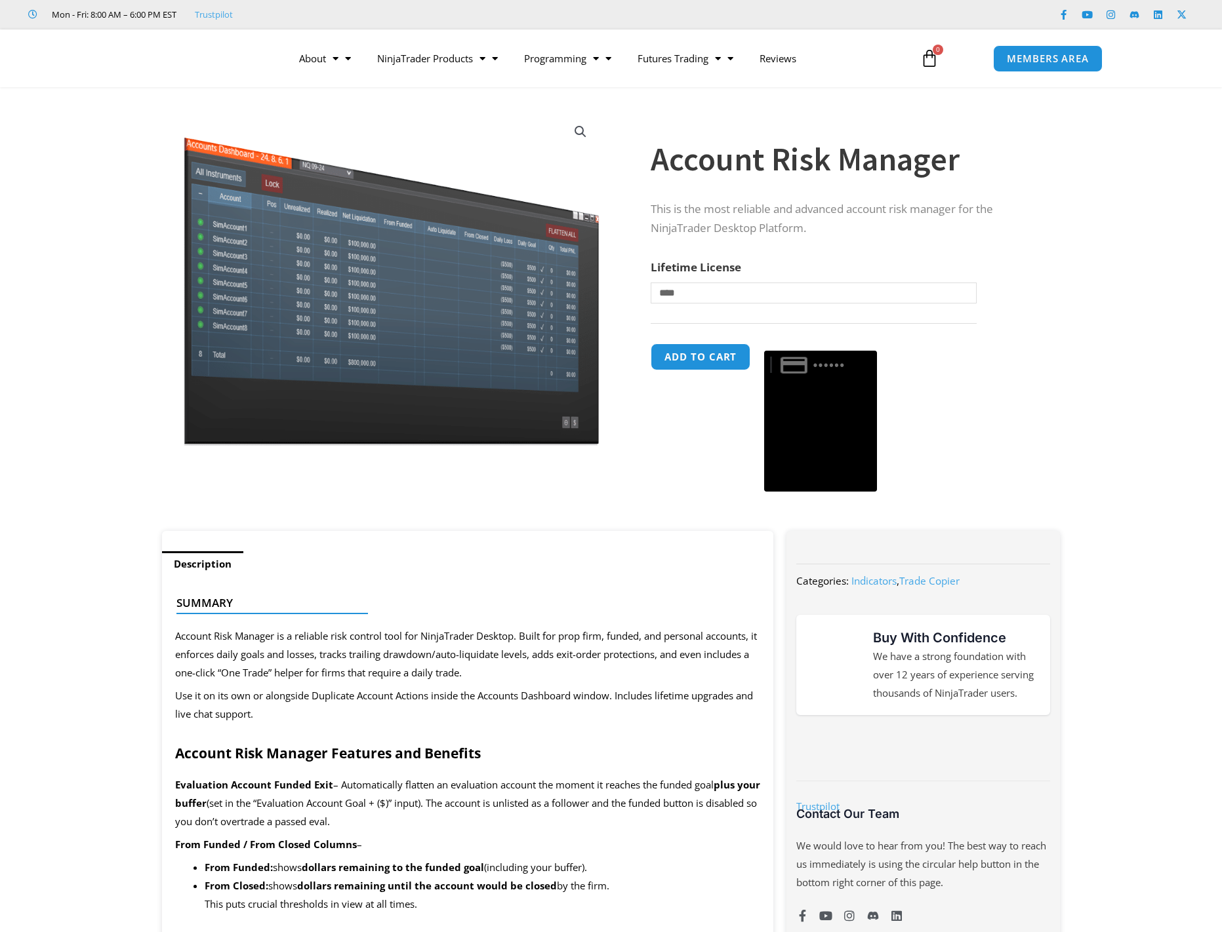 This screenshot has width=1222, height=932. I want to click on h2: Account Risk Manager Features and Benefits, so click(468, 753).